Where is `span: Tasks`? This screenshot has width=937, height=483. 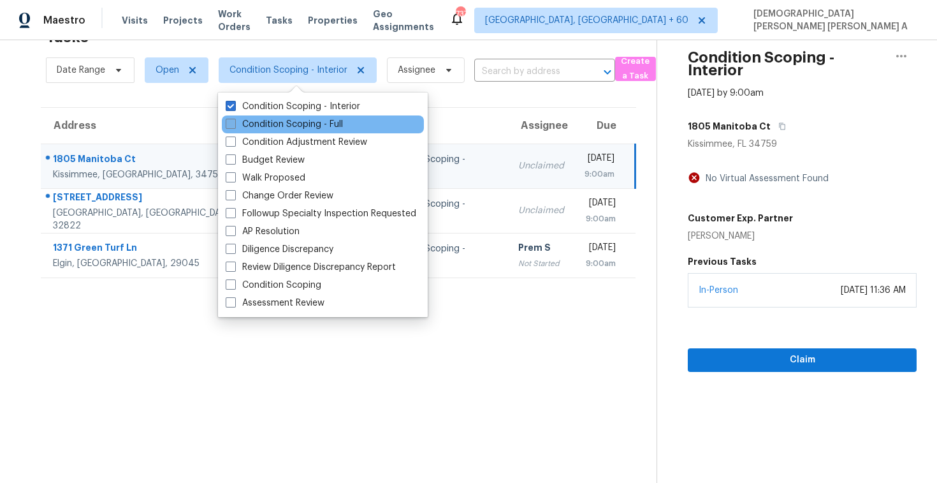 span: Tasks is located at coordinates (279, 20).